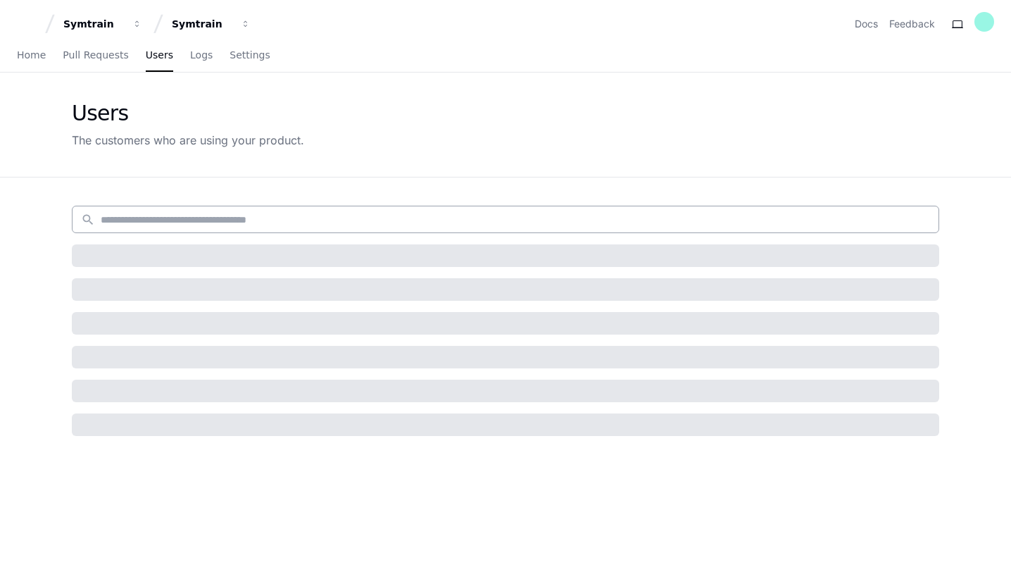  Describe the element at coordinates (95, 55) in the screenshot. I see `span: Pull Requests` at that location.